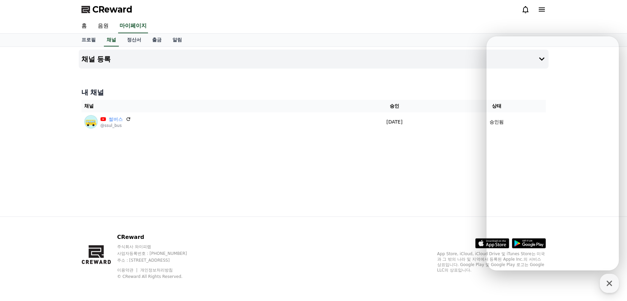 The width and height of the screenshot is (627, 301). I want to click on a: 프로필, so click(89, 40).